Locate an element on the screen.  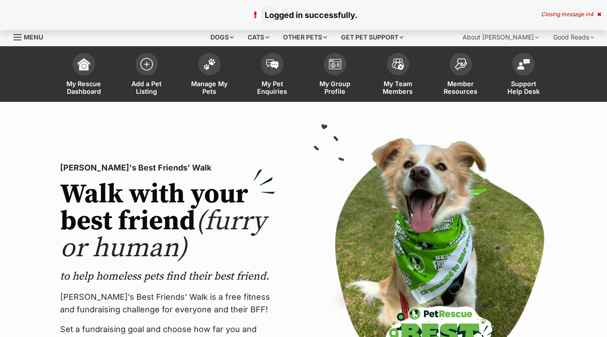
span: My Rescue Dashboard is located at coordinates (84, 87).